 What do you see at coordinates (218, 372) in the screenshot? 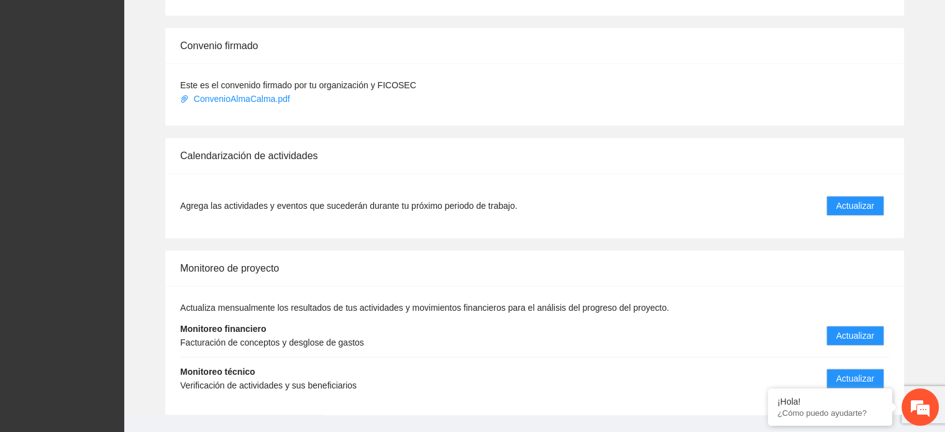
I see `strong: Monitoreo técnico` at bounding box center [218, 372].